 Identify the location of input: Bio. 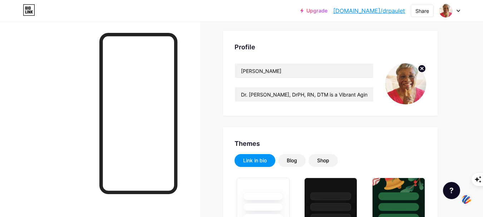
(304, 94).